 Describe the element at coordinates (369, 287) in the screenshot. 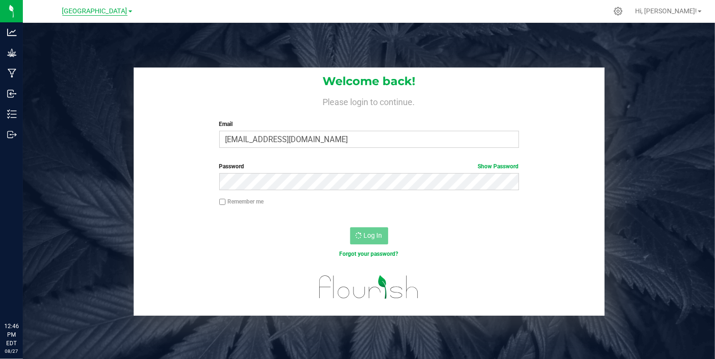

I see `img: flourish_logo.svg` at that location.